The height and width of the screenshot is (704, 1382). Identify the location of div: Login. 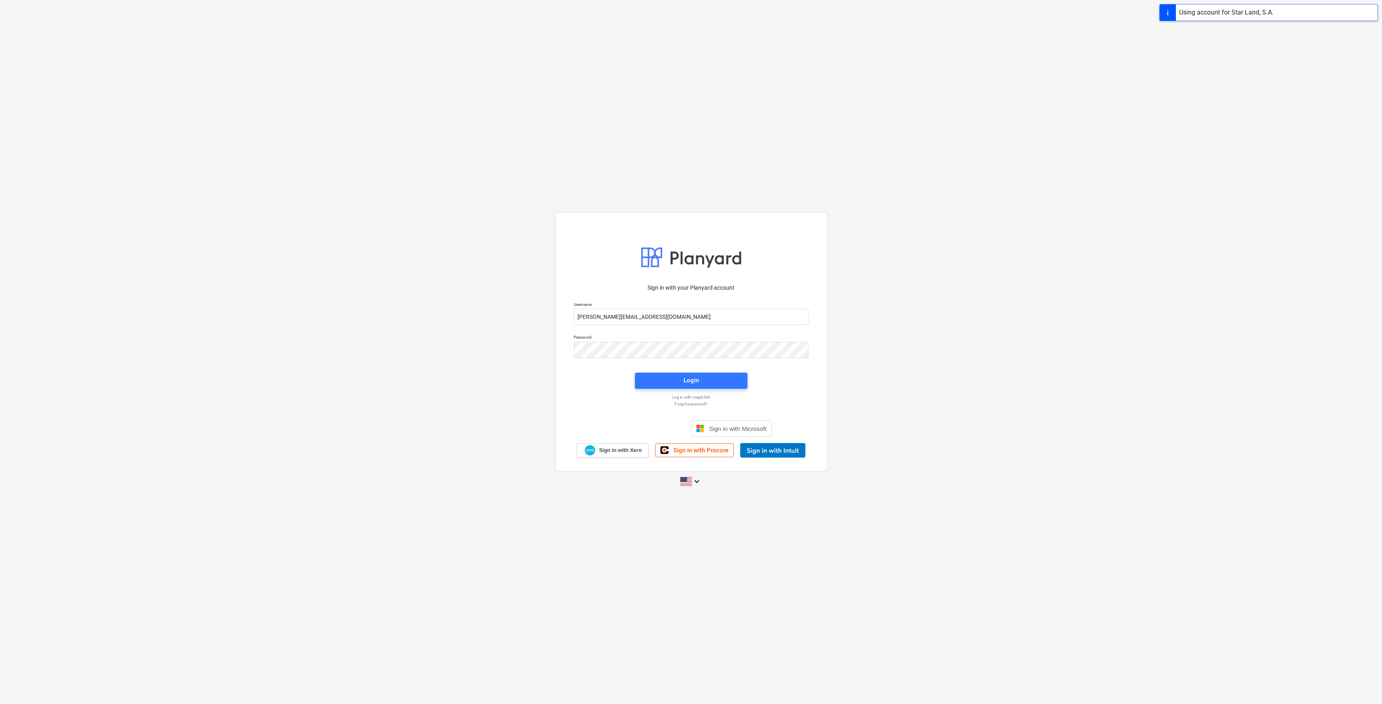
(691, 381).